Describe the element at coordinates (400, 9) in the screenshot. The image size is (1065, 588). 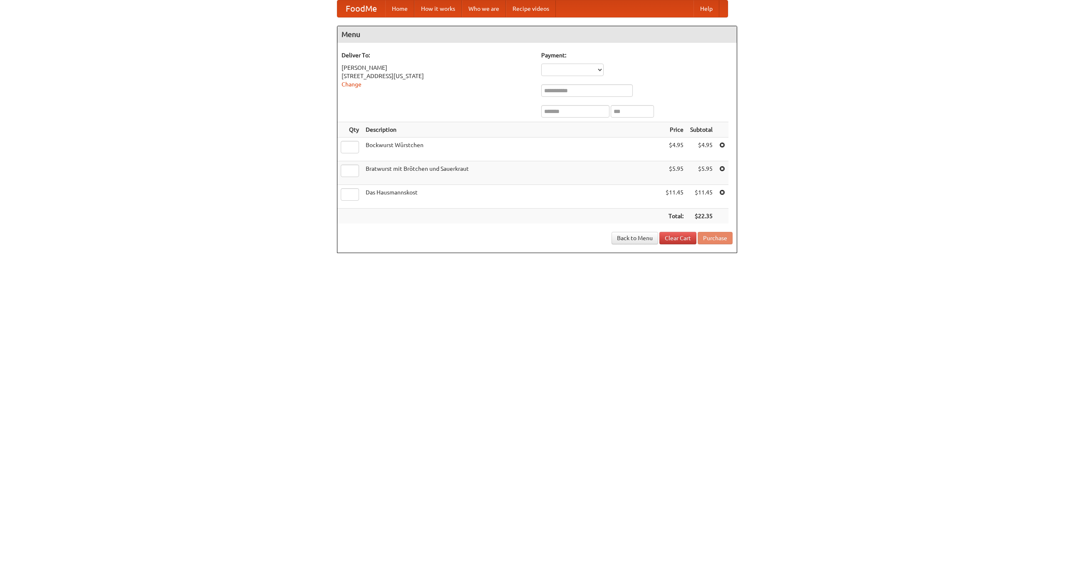
I see `a: Home` at that location.